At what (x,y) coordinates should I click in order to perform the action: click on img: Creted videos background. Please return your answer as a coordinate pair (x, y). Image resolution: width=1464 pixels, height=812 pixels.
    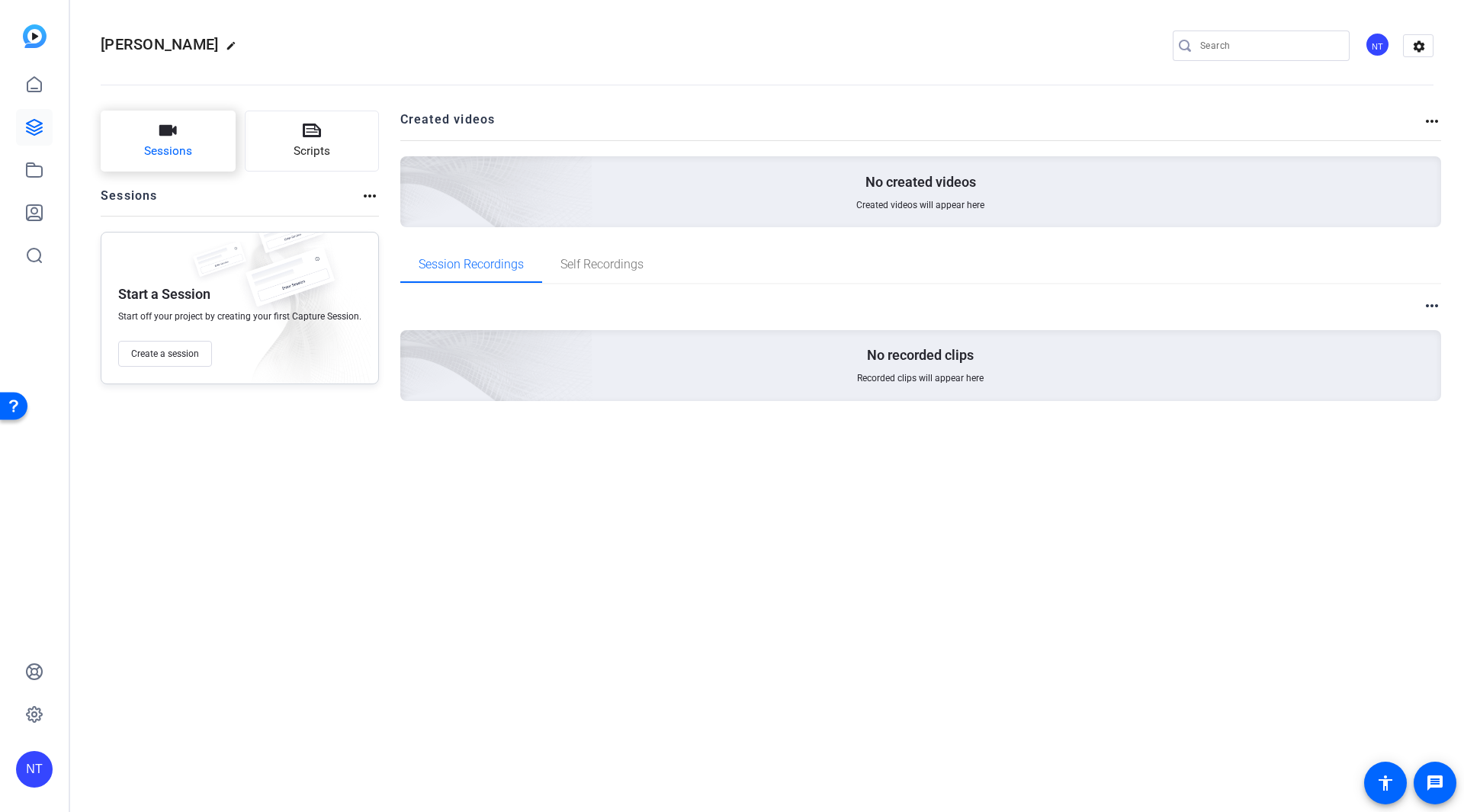
    Looking at the image, I should click on (411, 171).